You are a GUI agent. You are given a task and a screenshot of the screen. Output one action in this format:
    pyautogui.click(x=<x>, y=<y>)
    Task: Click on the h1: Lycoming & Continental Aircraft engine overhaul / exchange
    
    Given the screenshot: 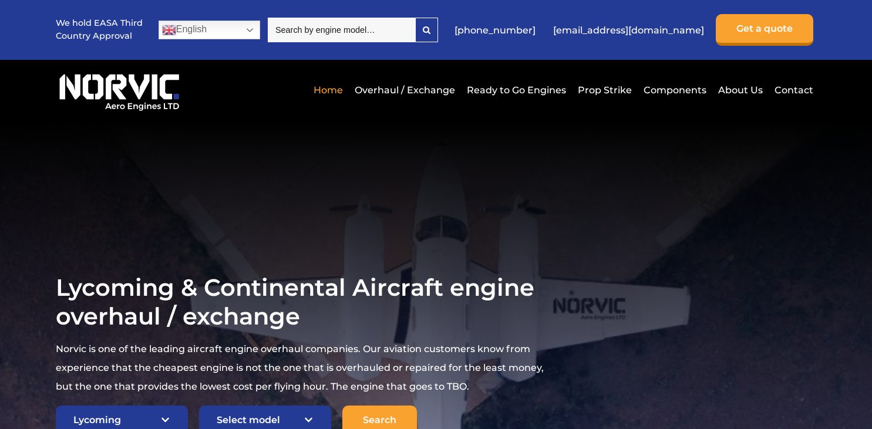 What is the action you would take?
    pyautogui.click(x=303, y=302)
    